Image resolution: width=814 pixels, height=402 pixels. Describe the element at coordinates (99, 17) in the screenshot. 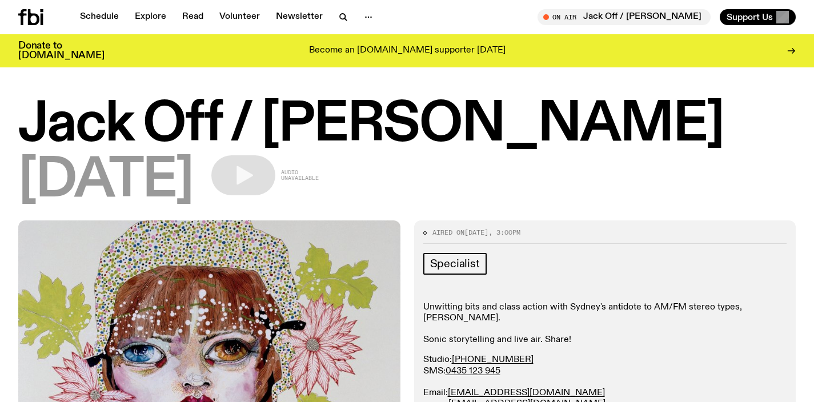

I see `a: Schedule` at that location.